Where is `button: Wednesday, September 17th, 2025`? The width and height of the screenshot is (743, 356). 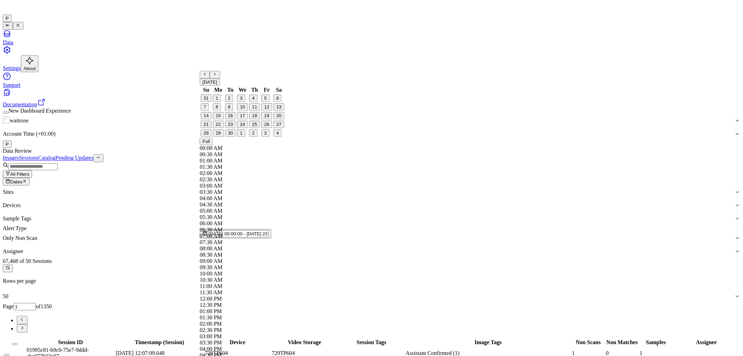 button: Wednesday, September 17th, 2025 is located at coordinates (242, 116).